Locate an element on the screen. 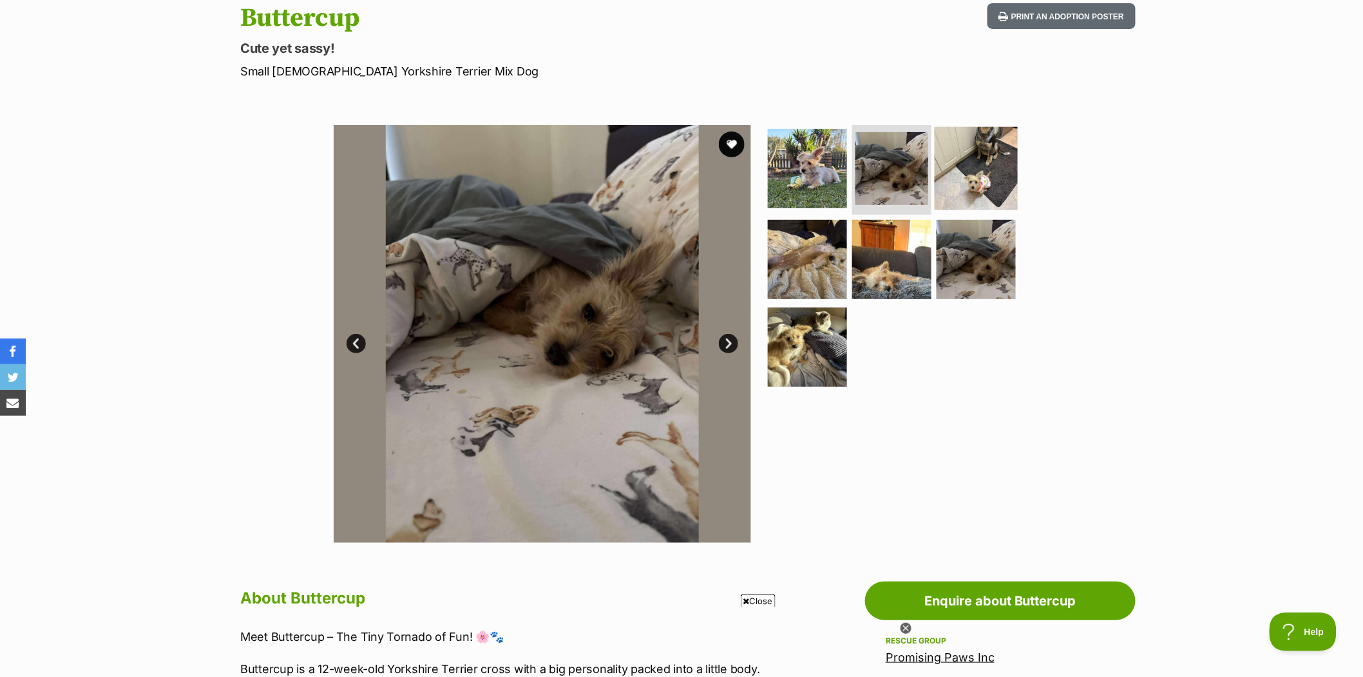  p: Cute yet sassy! is located at coordinates (513, 48).